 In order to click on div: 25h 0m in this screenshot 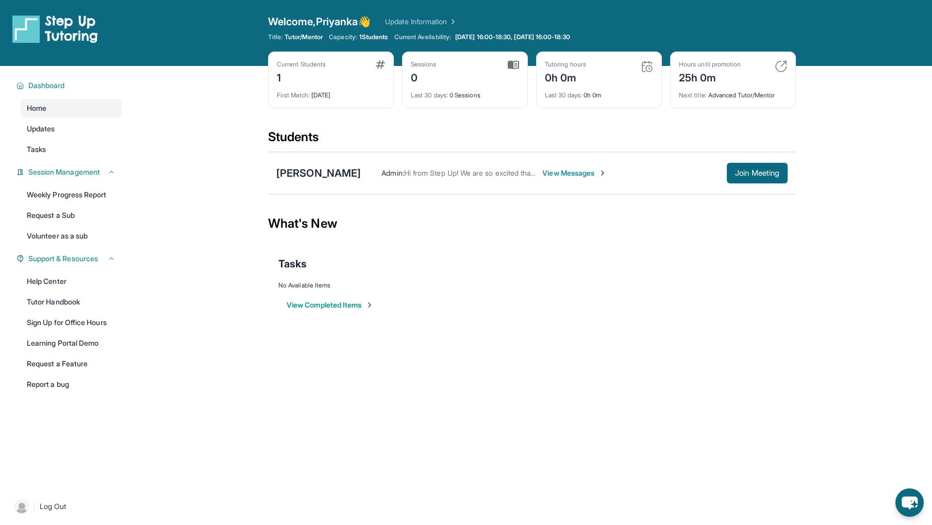, I will do `click(709, 77)`.